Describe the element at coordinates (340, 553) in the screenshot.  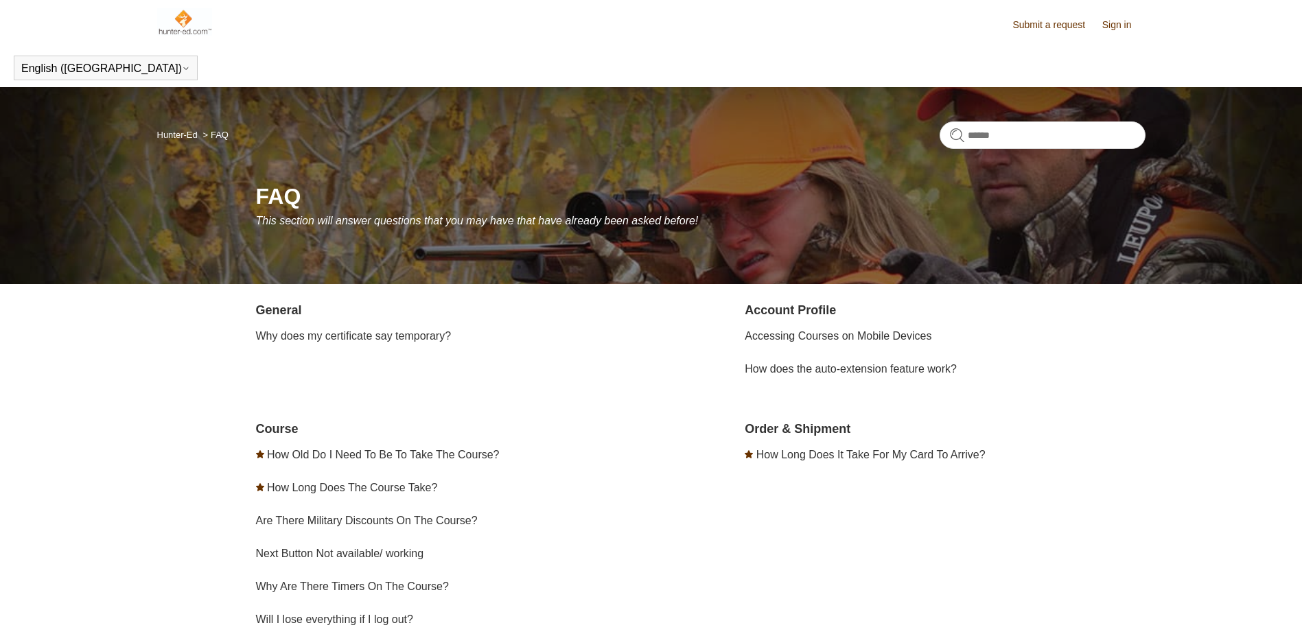
I see `a: Next Button Not available/ working` at that location.